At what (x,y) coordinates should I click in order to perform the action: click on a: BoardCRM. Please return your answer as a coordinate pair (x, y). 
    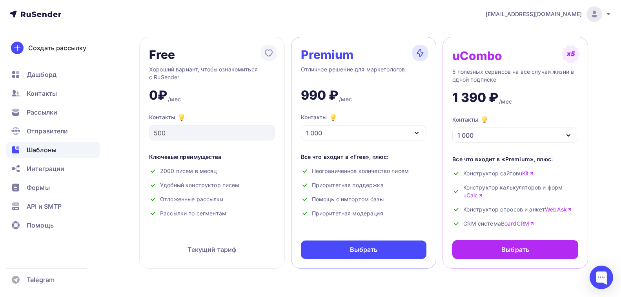
    Looking at the image, I should click on (518, 224).